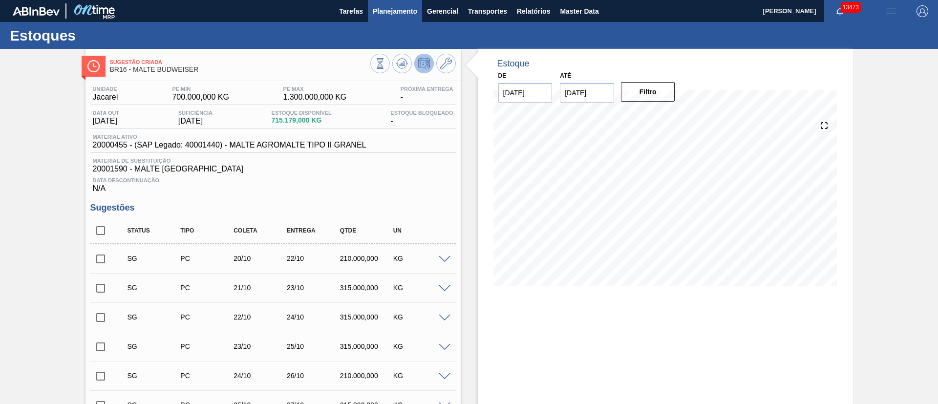  I want to click on div: Status, so click(154, 230).